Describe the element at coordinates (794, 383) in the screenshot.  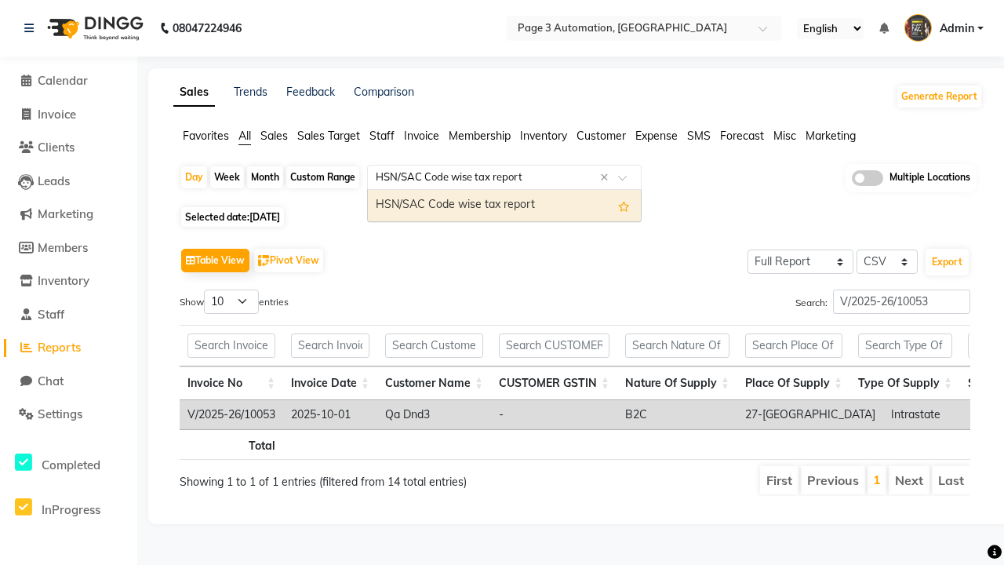
I see `th: Place Of Supply: activate to sort column ascending` at that location.